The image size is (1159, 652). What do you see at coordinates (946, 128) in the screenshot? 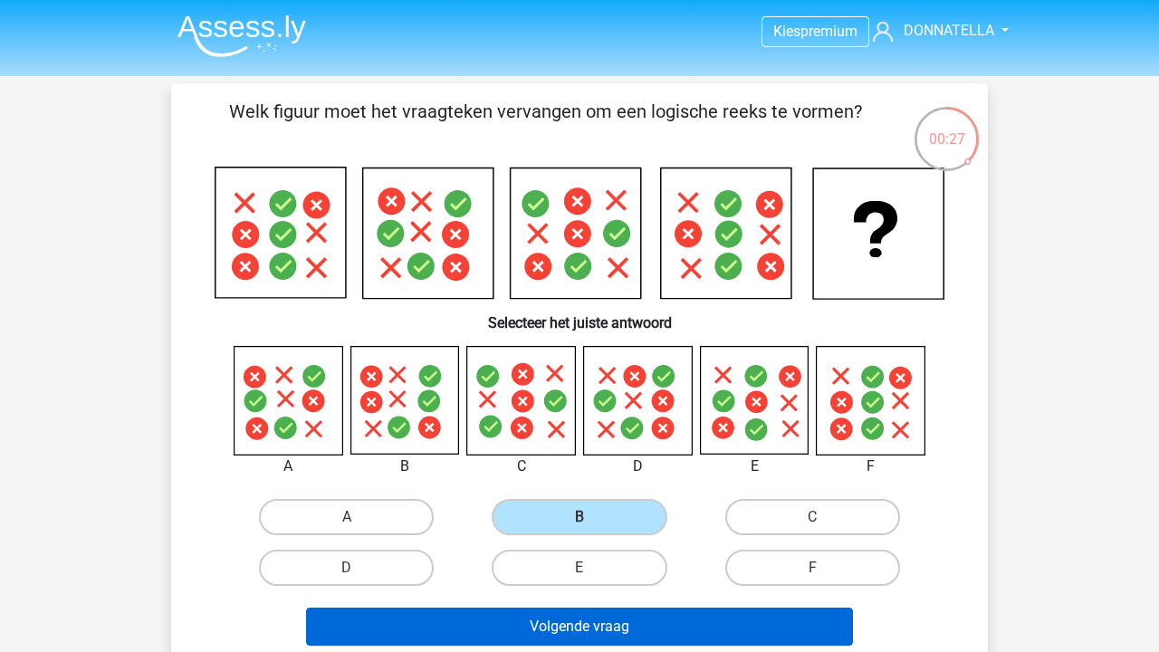
I see `div: 00:27` at bounding box center [946, 128].